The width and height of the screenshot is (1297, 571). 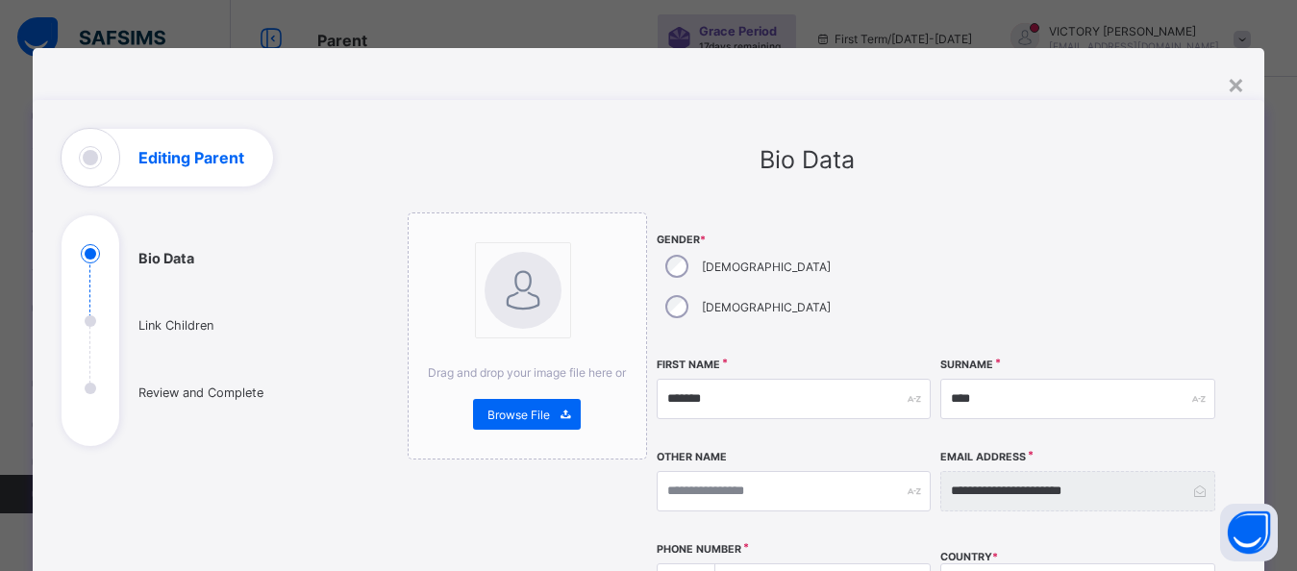 I want to click on span: Browse File, so click(x=518, y=415).